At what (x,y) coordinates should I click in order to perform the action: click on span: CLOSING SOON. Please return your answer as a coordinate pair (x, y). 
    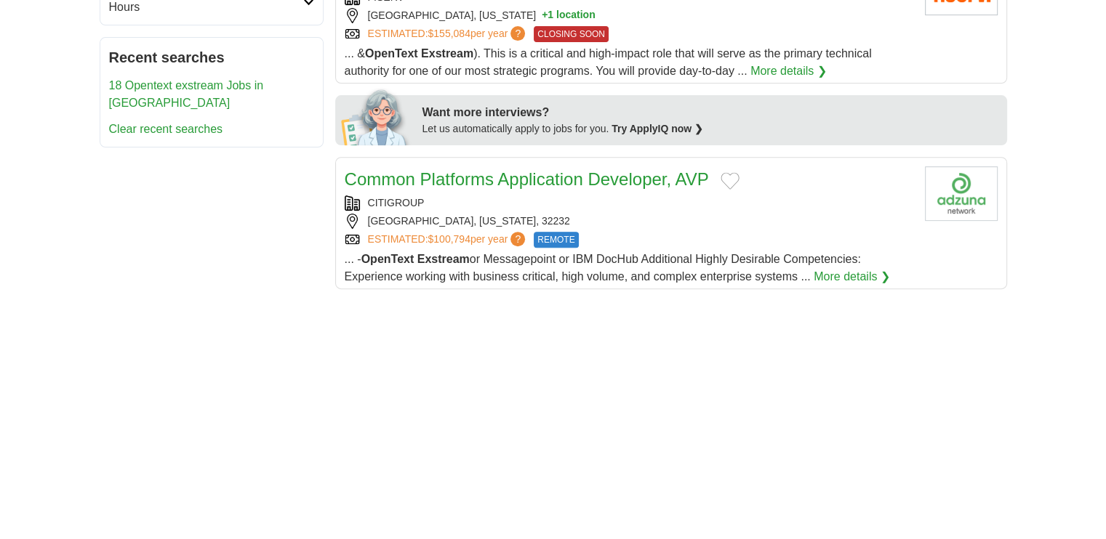
    Looking at the image, I should click on (571, 34).